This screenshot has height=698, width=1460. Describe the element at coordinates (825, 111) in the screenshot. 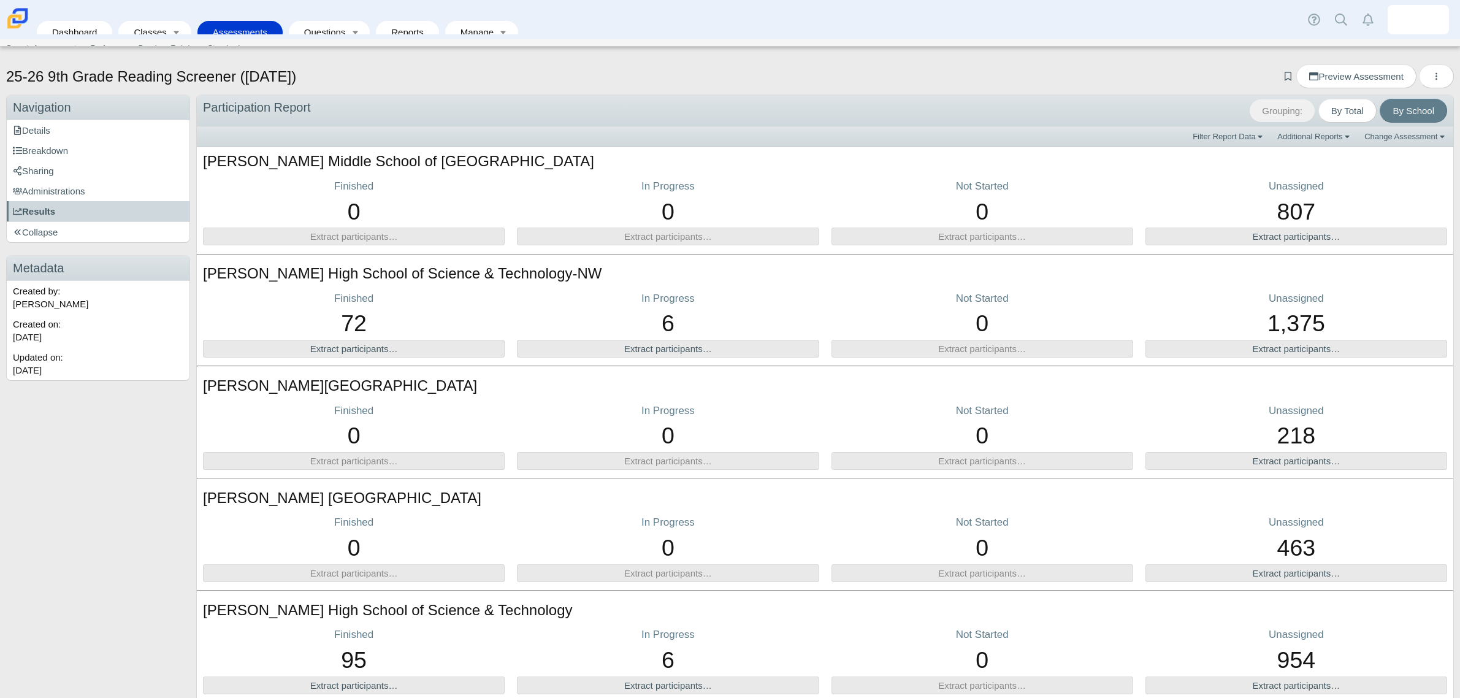

I see `div: Participation Report` at that location.